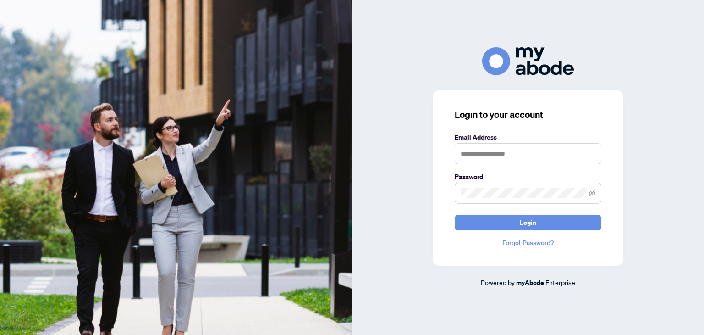  What do you see at coordinates (528, 222) in the screenshot?
I see `button: Login` at bounding box center [528, 222].